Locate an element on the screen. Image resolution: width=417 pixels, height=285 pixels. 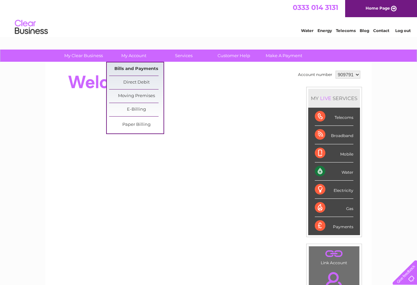
div: Payments is located at coordinates (334, 226).